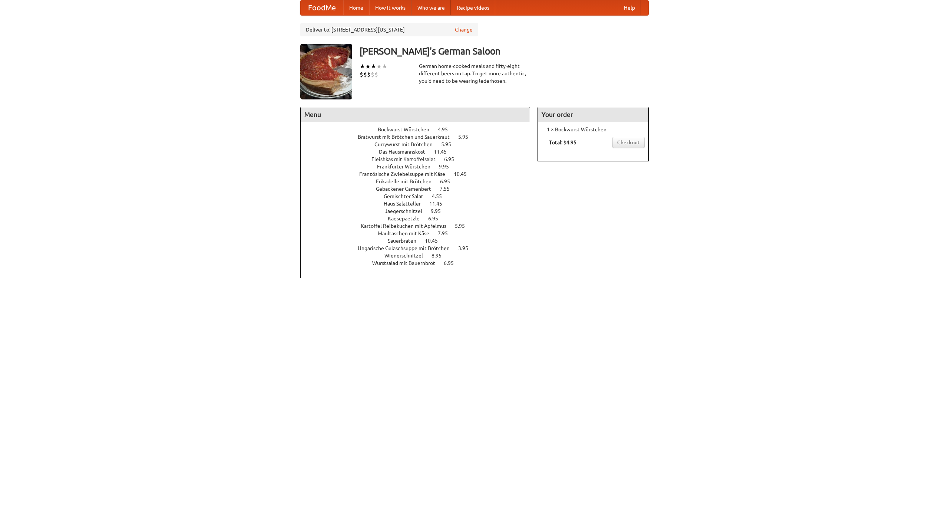 This screenshot has width=949, height=525. Describe the element at coordinates (407, 159) in the screenshot. I see `span: Fleishkas mit Kartoffelsalat` at that location.